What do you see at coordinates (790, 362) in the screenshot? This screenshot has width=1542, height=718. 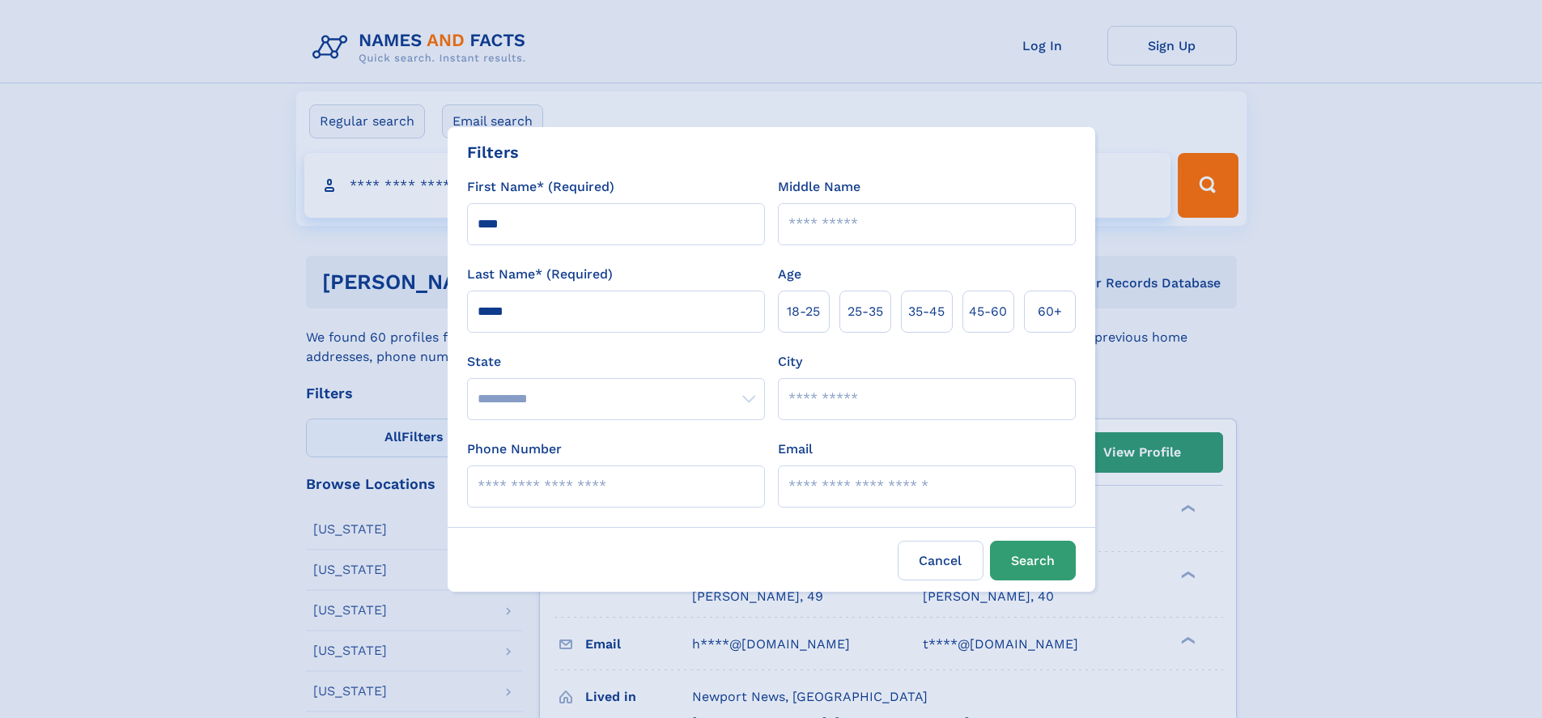 I see `label: City` at bounding box center [790, 362].